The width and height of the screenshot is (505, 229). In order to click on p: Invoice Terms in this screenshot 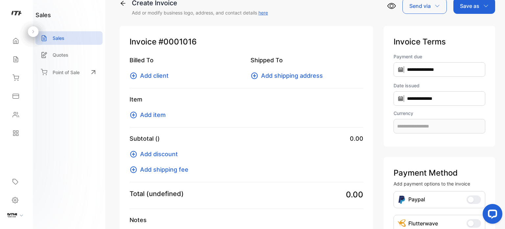, I will do `click(439, 42)`.